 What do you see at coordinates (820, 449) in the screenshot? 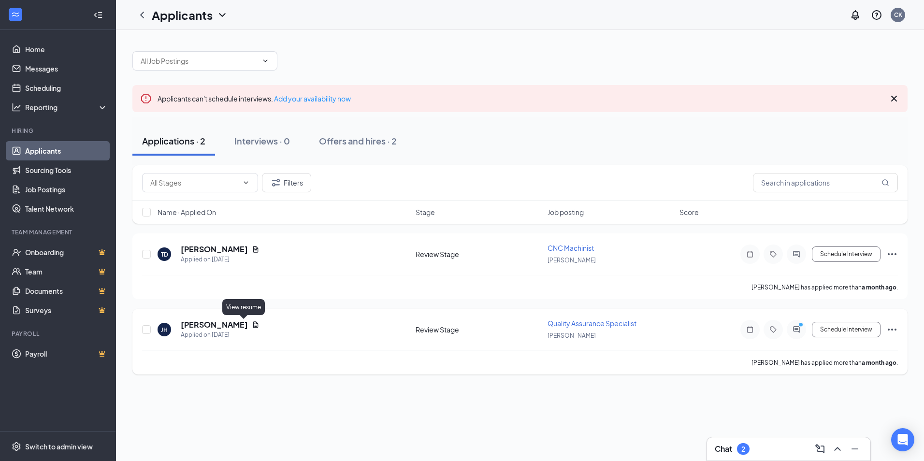
I see `button: ComposeMessage` at bounding box center [820, 449].